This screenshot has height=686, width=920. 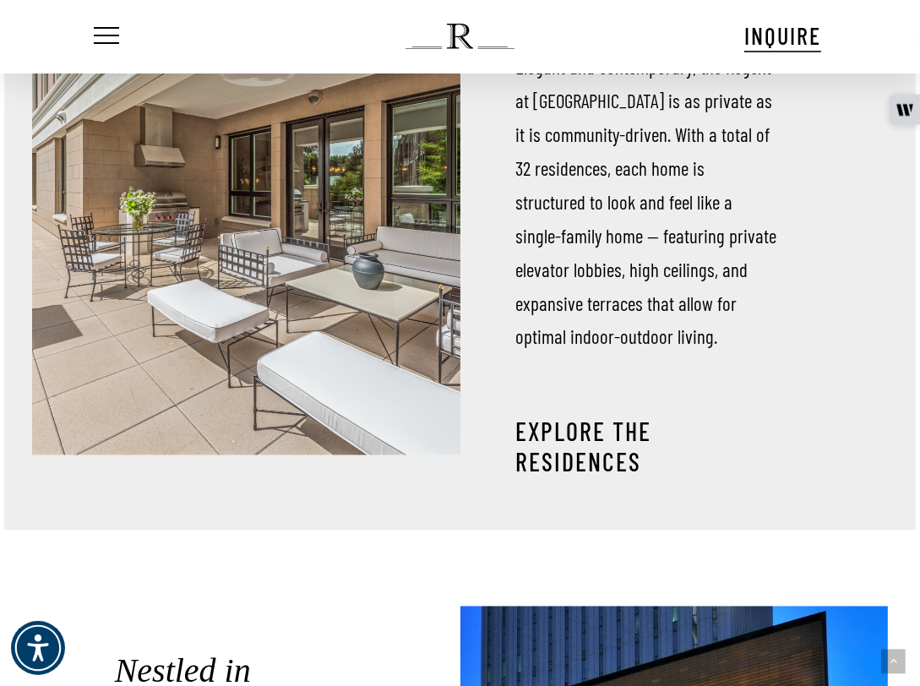 What do you see at coordinates (782, 35) in the screenshot?
I see `span: INQUIRE` at bounding box center [782, 35].